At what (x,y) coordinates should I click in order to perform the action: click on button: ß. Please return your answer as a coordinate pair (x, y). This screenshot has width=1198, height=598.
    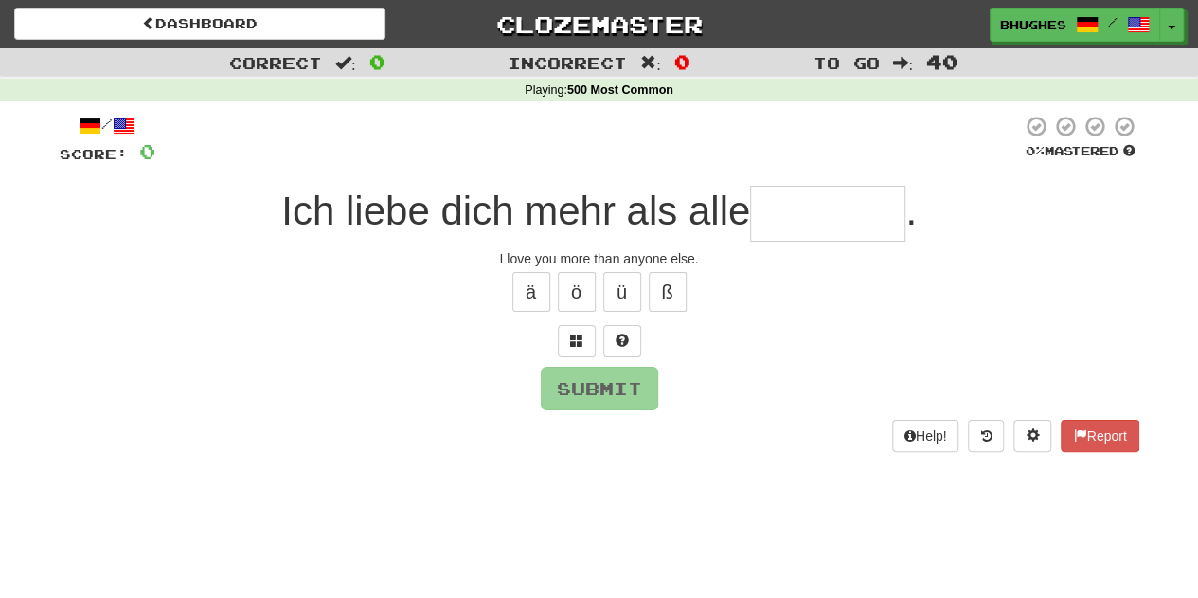
    Looking at the image, I should click on (668, 292).